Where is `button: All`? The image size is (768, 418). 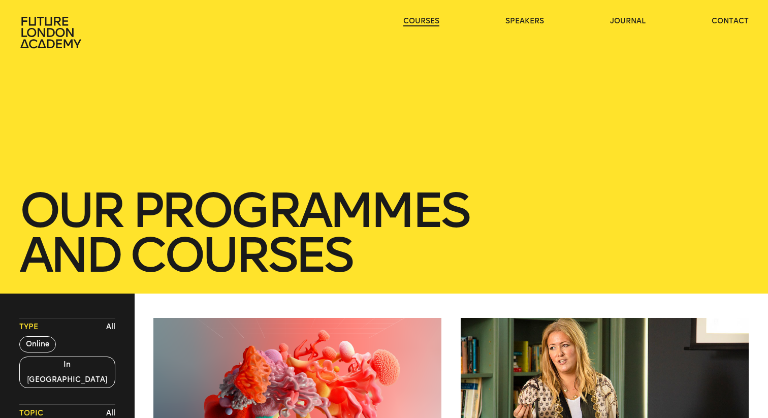 button: All is located at coordinates (111, 327).